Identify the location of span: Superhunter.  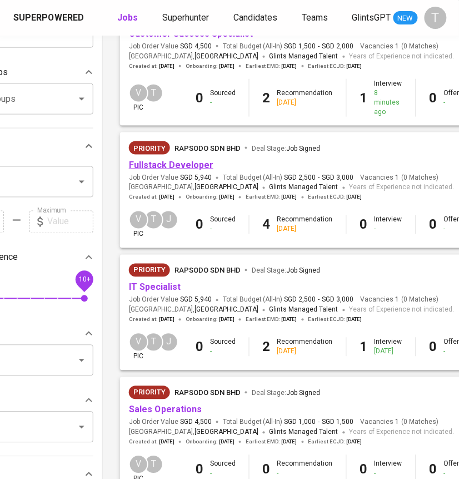
(186, 17).